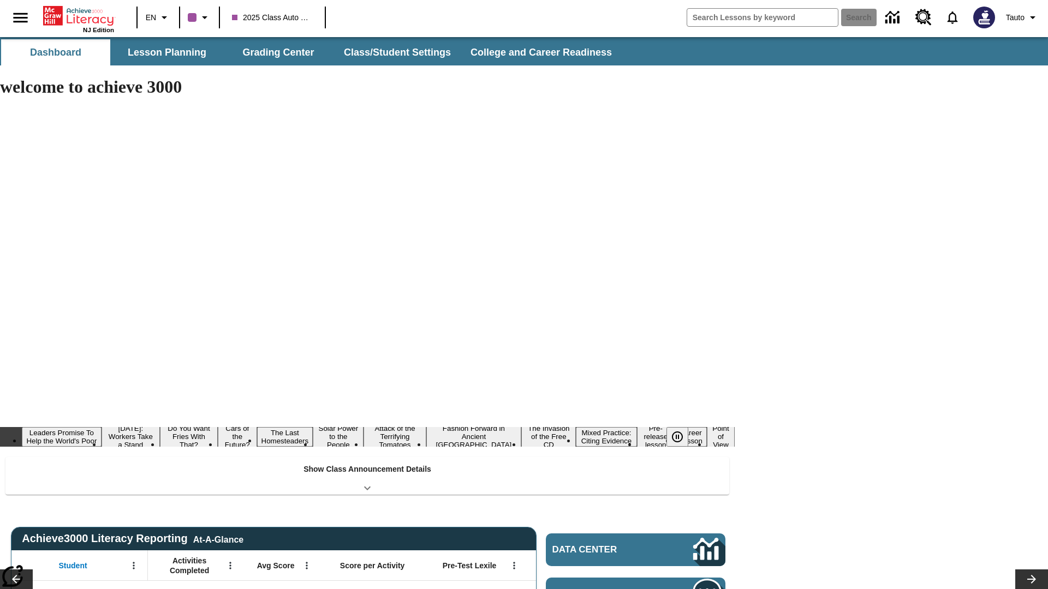  What do you see at coordinates (1031, 580) in the screenshot?
I see `button: Lesson carousel, Next` at bounding box center [1031, 580].